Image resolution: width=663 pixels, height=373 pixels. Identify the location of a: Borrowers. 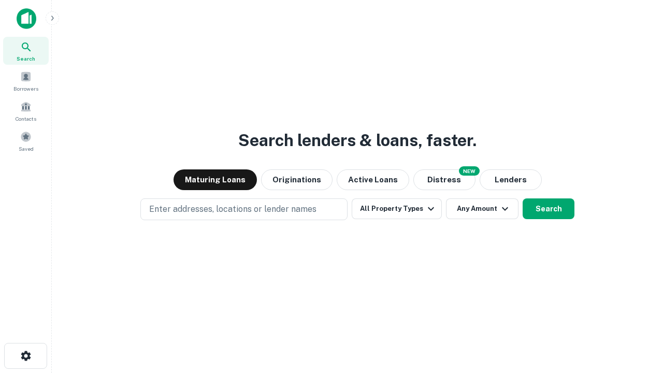
(26, 81).